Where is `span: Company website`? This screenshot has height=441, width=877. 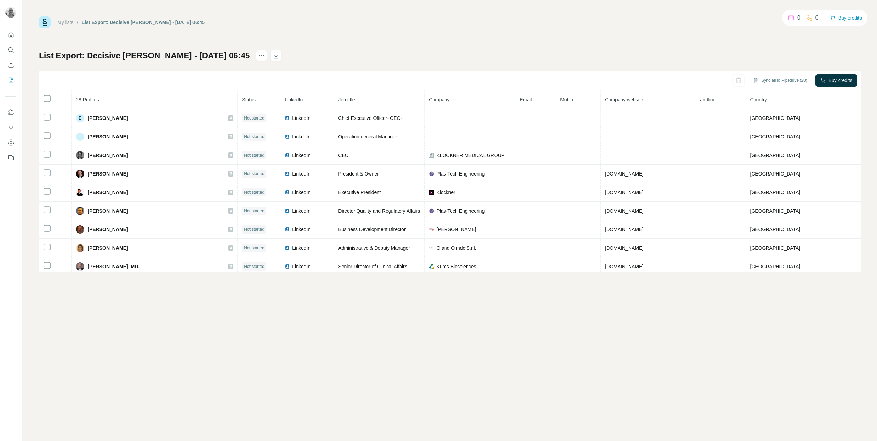
span: Company website is located at coordinates (623, 100).